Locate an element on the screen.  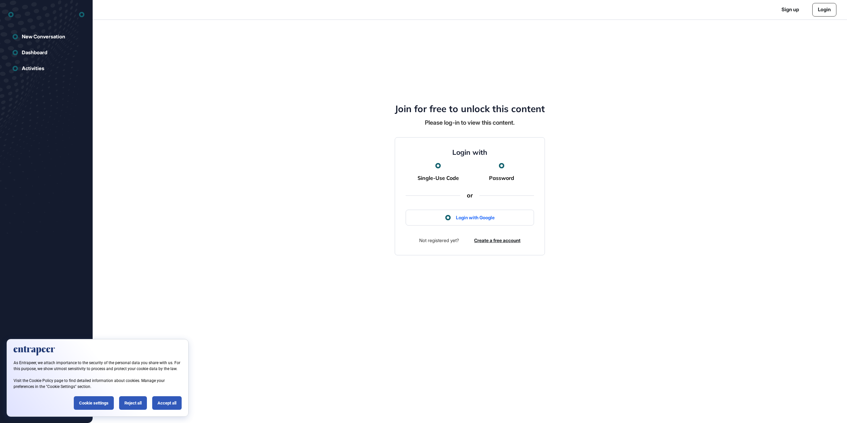
div: Single-Use Code is located at coordinates (438, 178).